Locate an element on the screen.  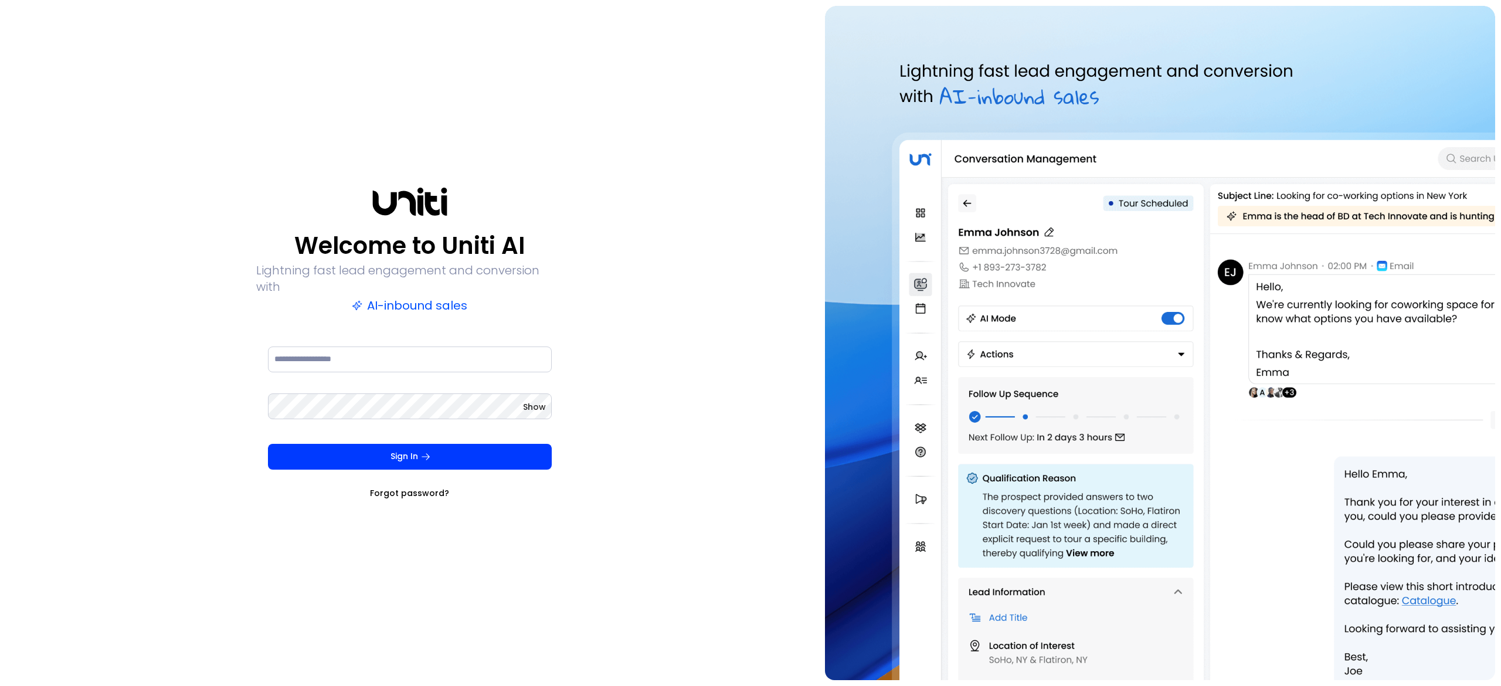
button: Sign In is located at coordinates (410, 457).